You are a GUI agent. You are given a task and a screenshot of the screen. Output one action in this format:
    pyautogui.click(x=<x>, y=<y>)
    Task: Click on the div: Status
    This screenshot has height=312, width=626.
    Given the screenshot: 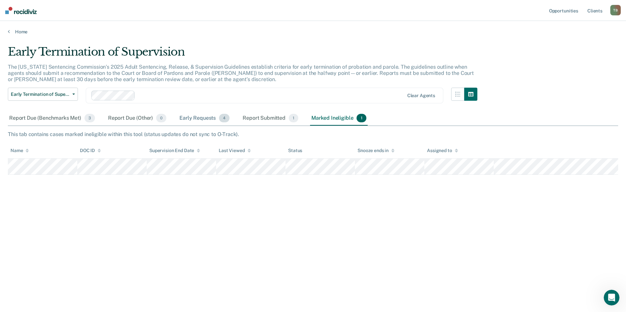 What is the action you would take?
    pyautogui.click(x=295, y=150)
    